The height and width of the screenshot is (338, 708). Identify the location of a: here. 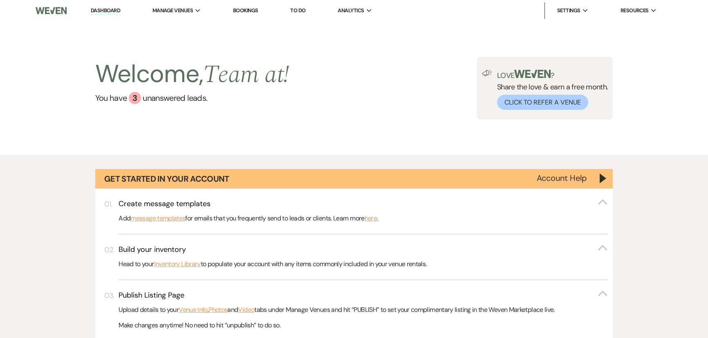
(371, 219).